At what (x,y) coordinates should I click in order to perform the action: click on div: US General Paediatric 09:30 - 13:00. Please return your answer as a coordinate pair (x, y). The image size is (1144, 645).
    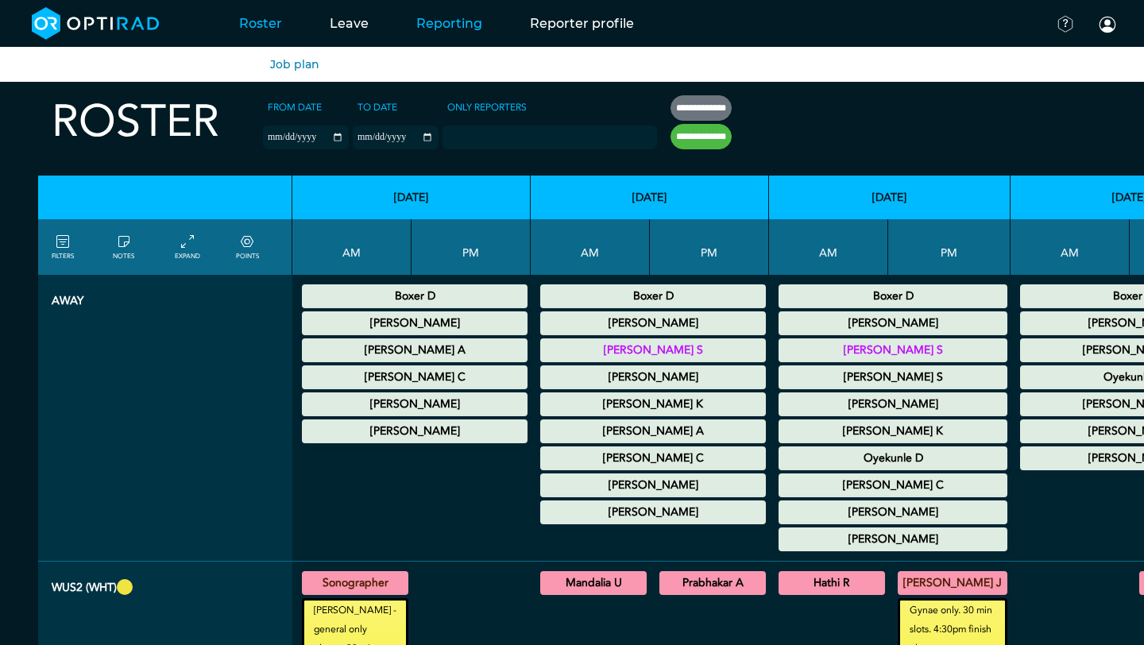
    Looking at the image, I should click on (832, 583).